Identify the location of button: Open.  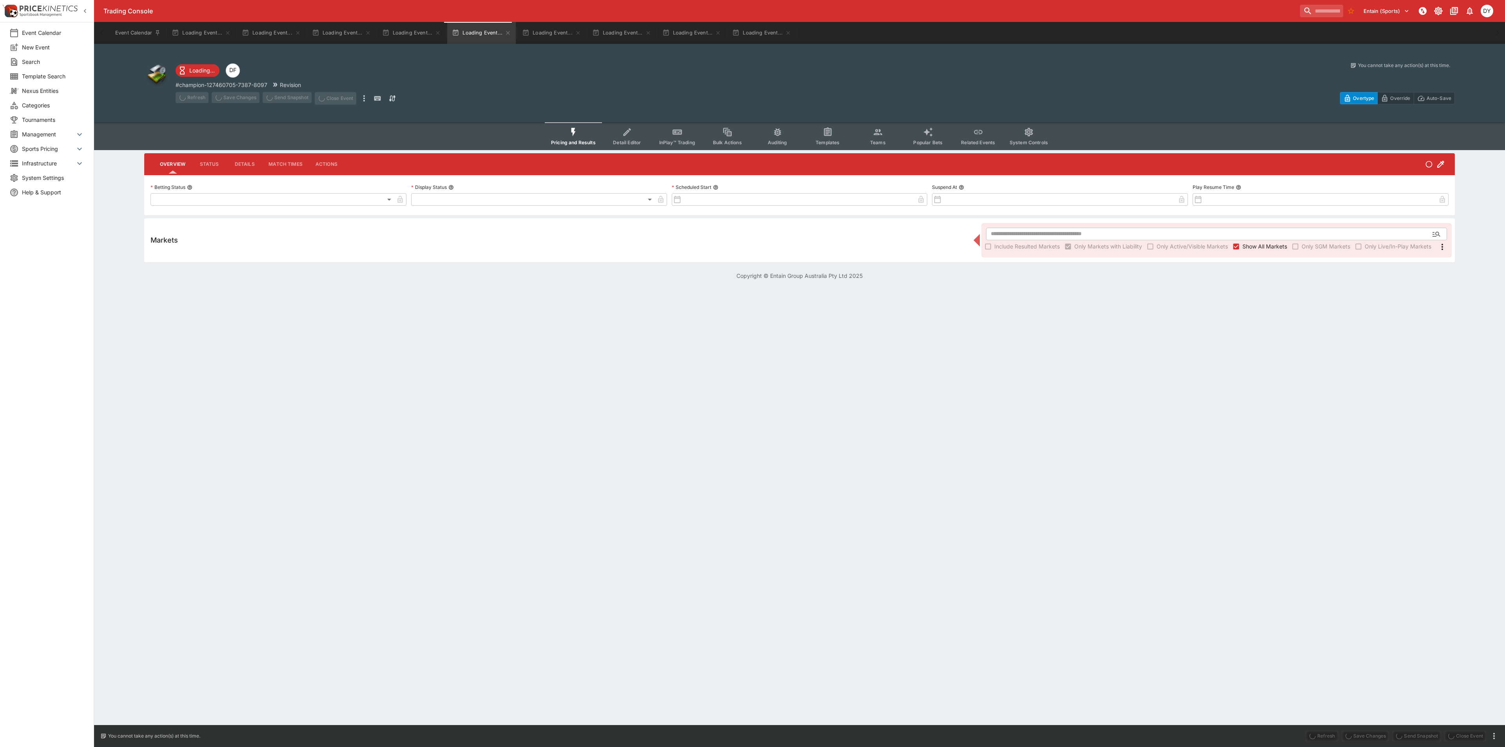
(1437, 234).